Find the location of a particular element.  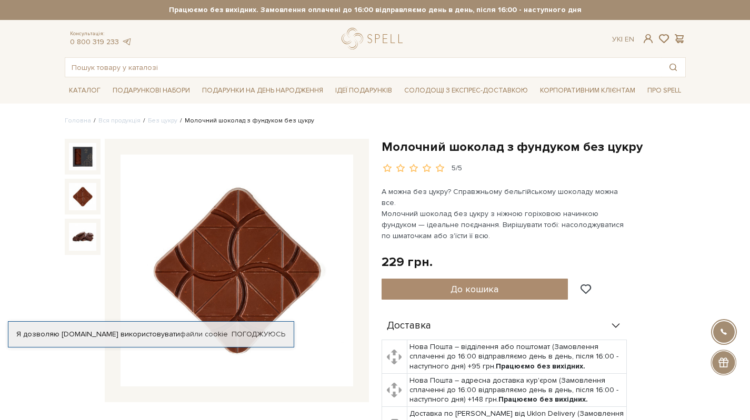

a: Солодощі з експрес-доставкою is located at coordinates (466, 90).